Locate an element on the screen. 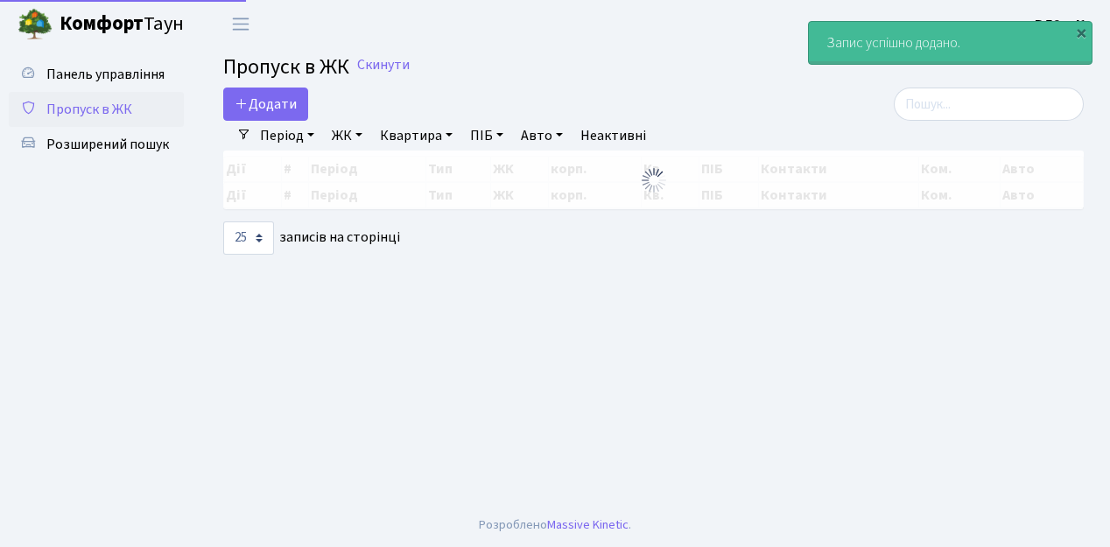  a: ЖК is located at coordinates (347, 136).